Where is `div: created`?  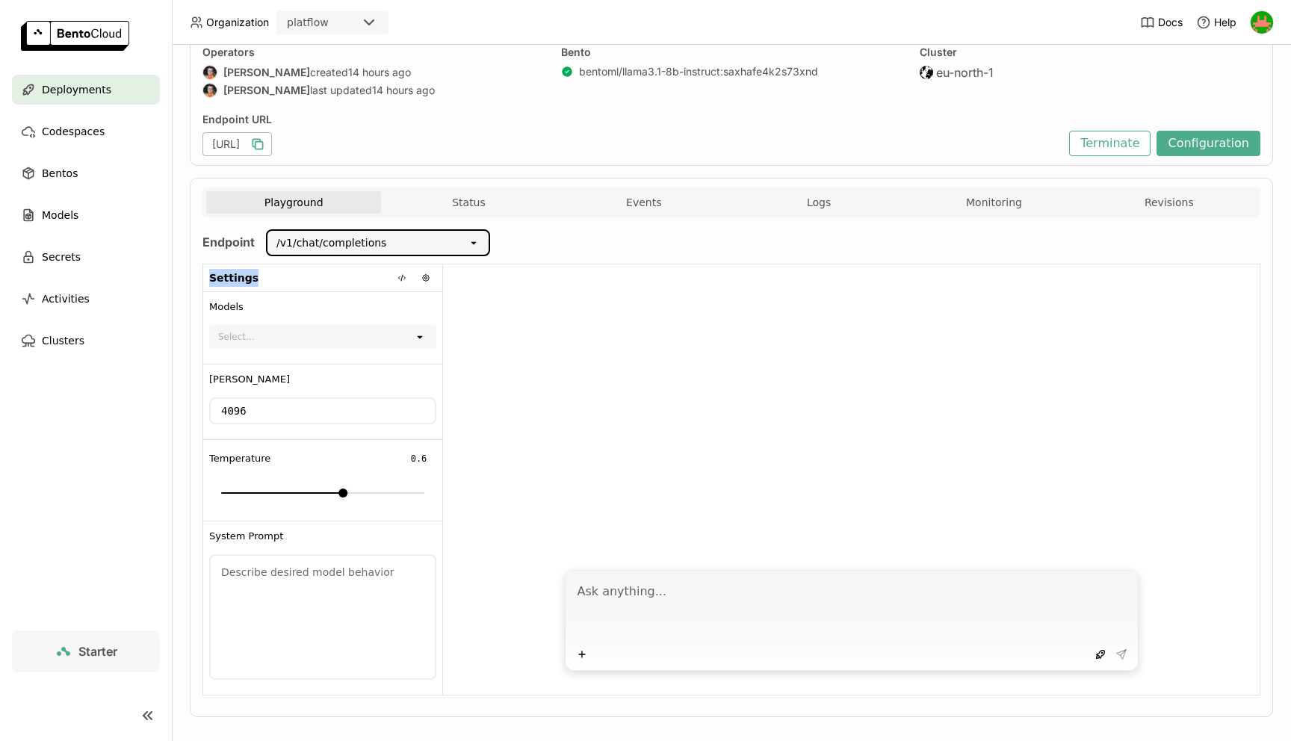
div: created is located at coordinates (373, 72).